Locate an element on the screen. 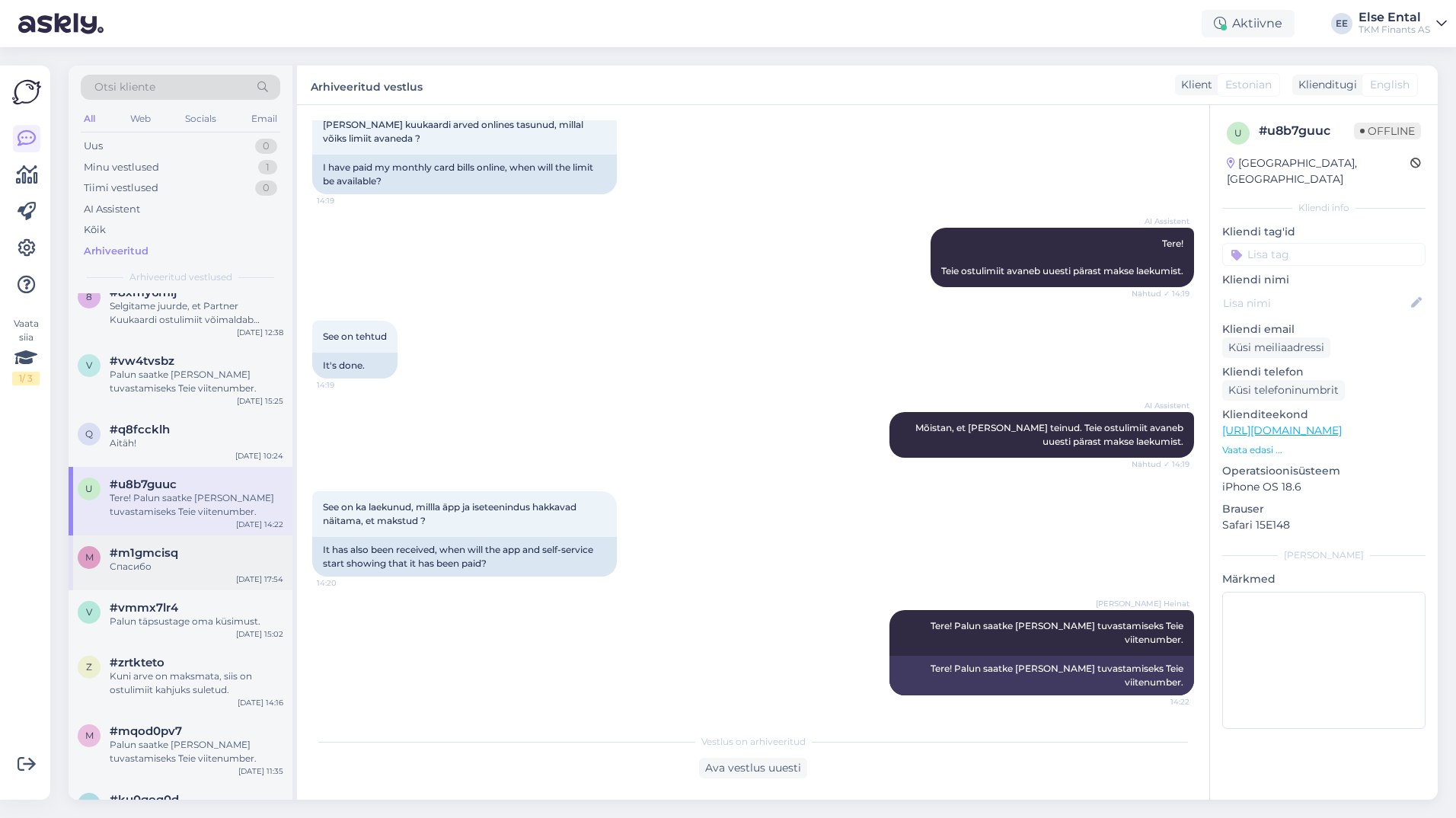 Image resolution: width=1456 pixels, height=818 pixels. span: Offline is located at coordinates (1387, 131).